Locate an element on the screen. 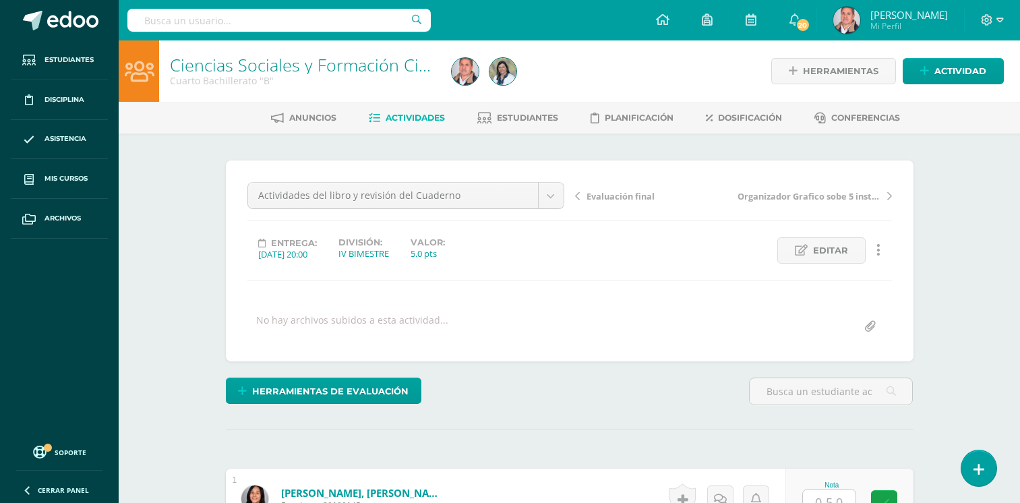  div: Cuarto Bachillerato 'B' is located at coordinates (303, 80).